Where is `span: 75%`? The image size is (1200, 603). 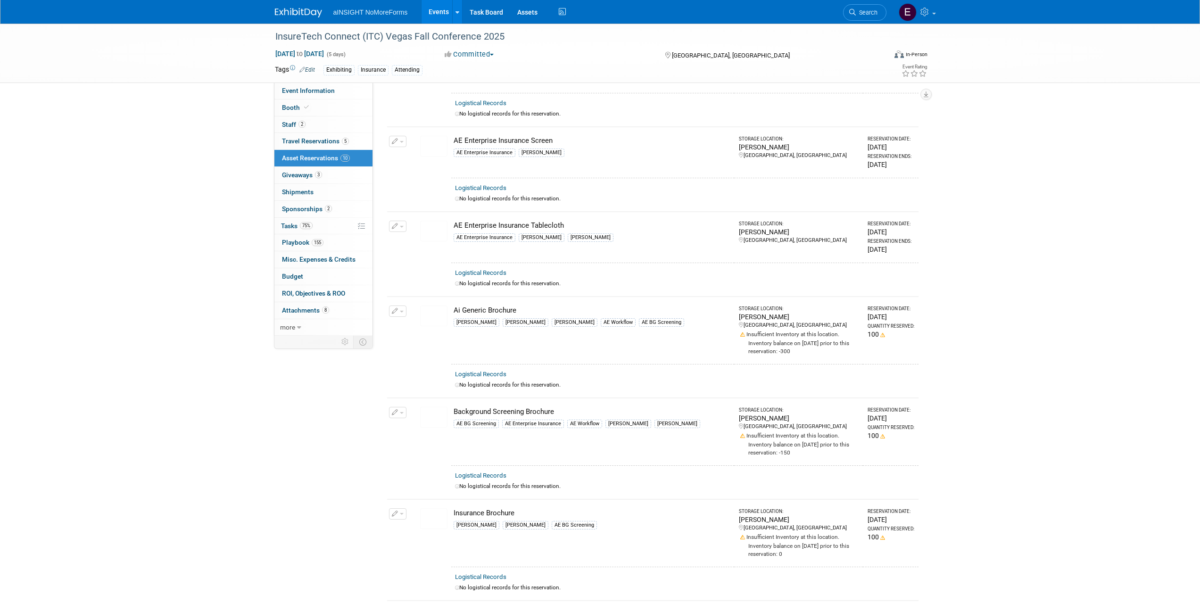
span: 75% is located at coordinates (306, 225).